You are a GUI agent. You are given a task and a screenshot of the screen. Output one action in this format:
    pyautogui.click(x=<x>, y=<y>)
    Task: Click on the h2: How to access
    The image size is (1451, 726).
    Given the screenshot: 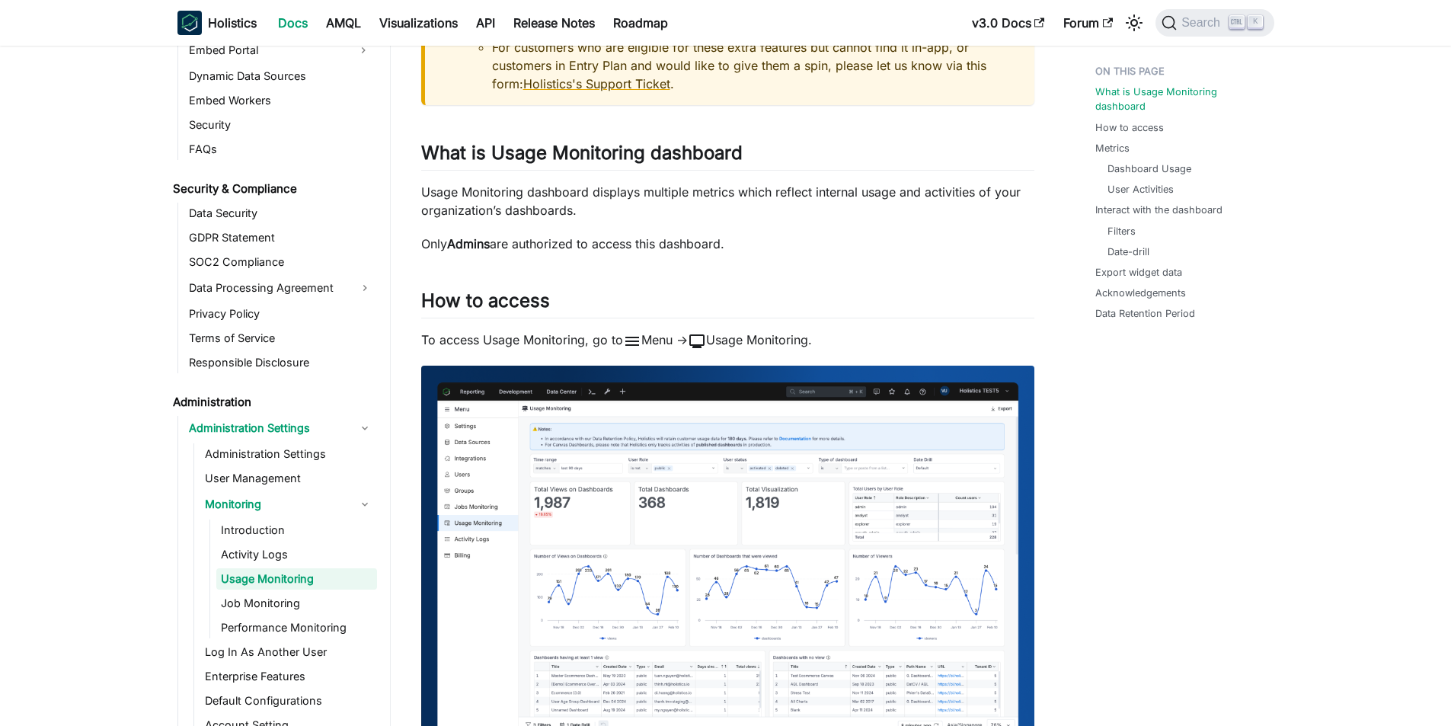 What is the action you would take?
    pyautogui.click(x=727, y=304)
    